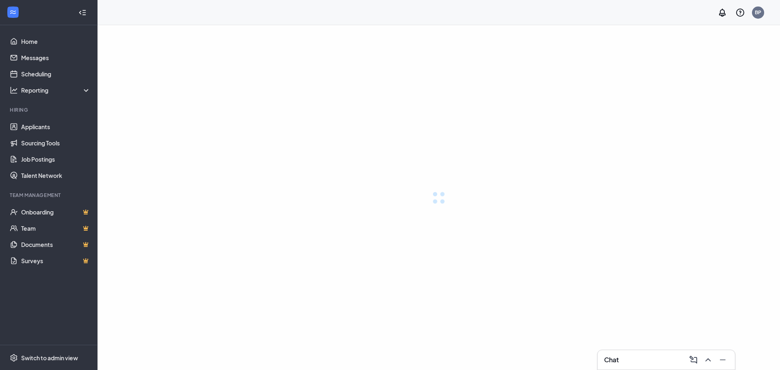 The width and height of the screenshot is (780, 370). What do you see at coordinates (56, 245) in the screenshot?
I see `a: DocumentsCrown` at bounding box center [56, 245].